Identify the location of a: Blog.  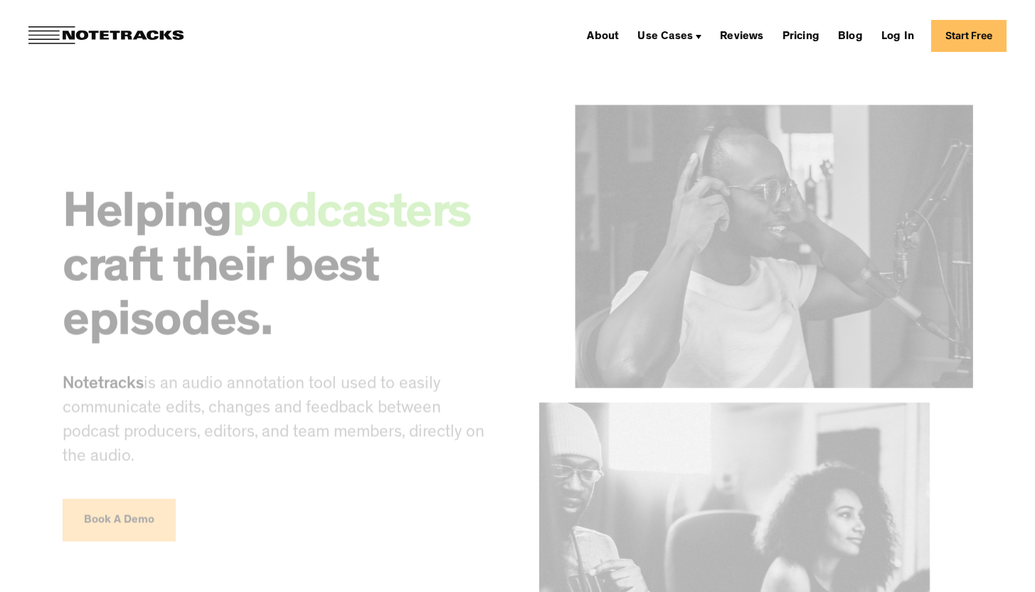
(850, 36).